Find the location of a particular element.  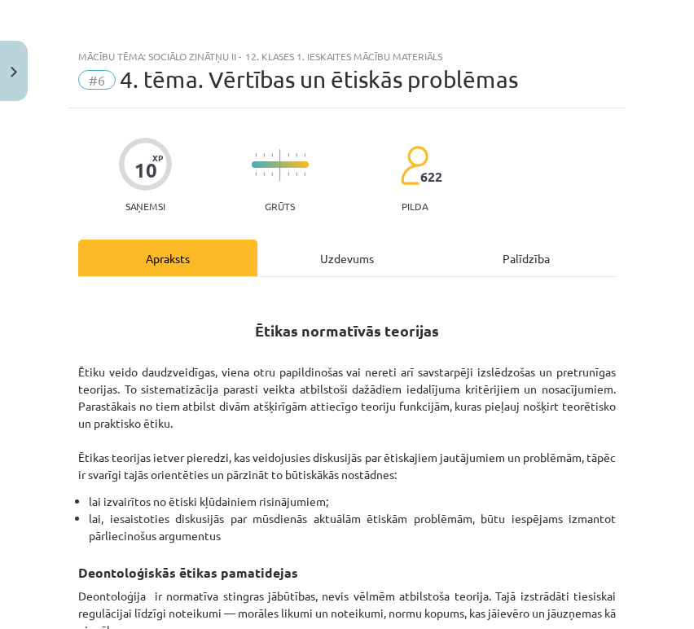

div: Apraksts is located at coordinates (168, 257).